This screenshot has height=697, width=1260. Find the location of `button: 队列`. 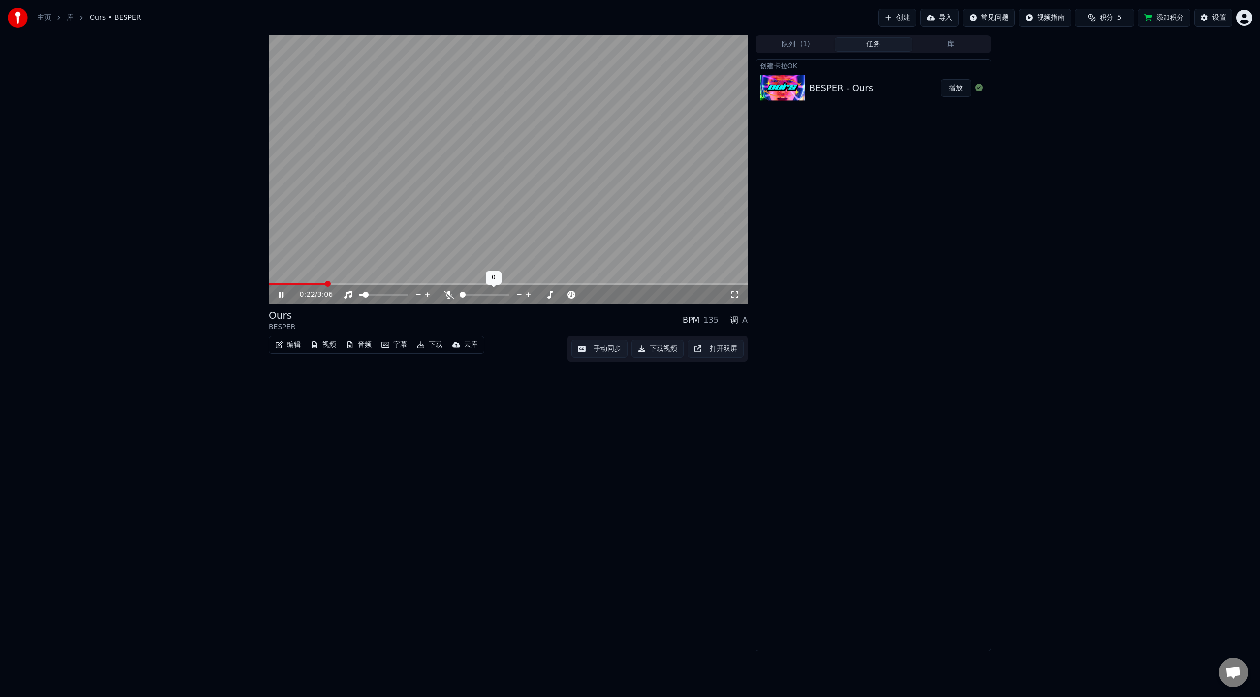

button: 队列 is located at coordinates (796, 44).